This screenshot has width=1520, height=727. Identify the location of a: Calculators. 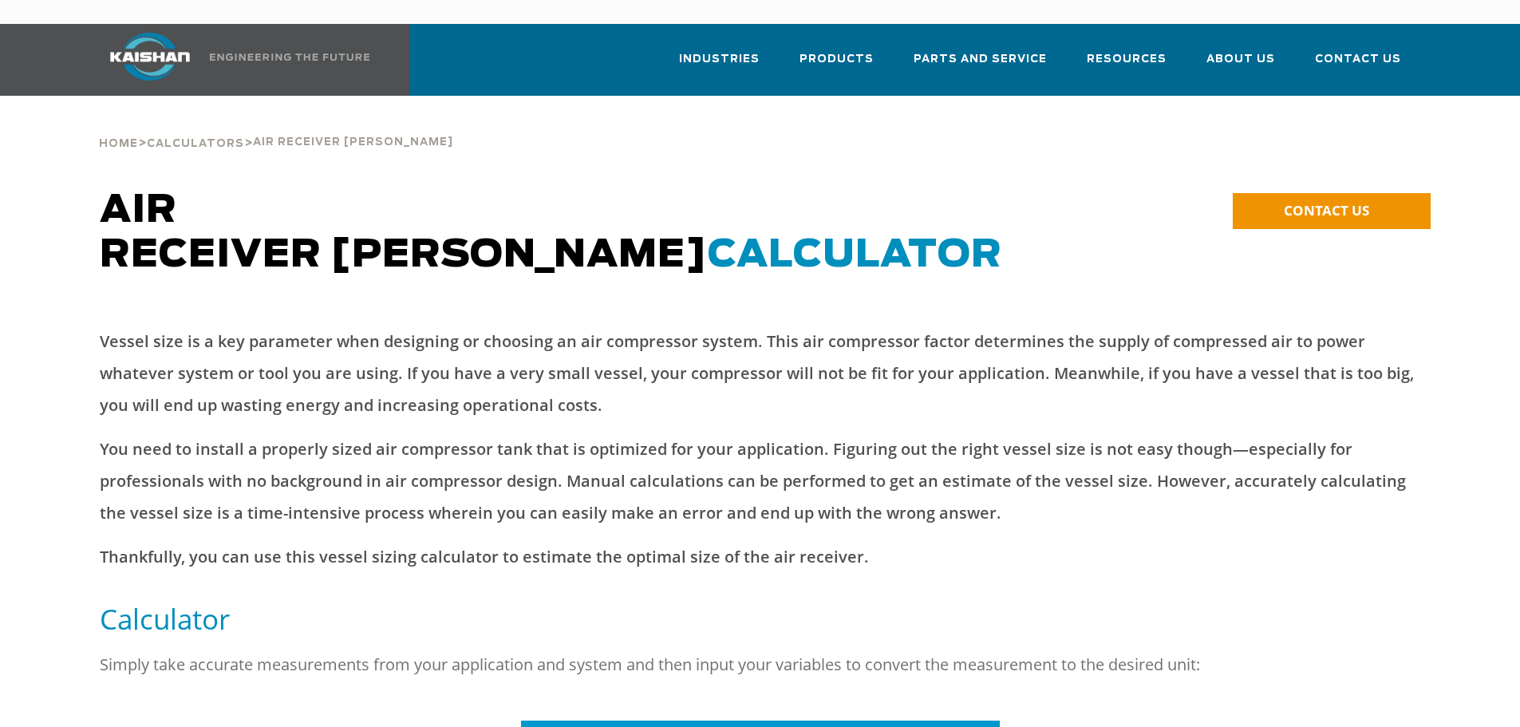
(196, 143).